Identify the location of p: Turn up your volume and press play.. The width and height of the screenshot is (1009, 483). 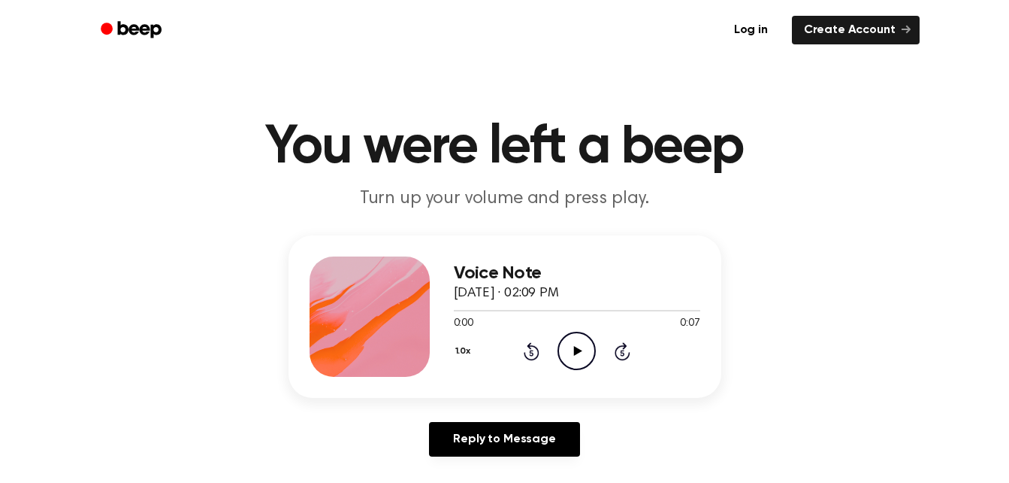
(505, 198).